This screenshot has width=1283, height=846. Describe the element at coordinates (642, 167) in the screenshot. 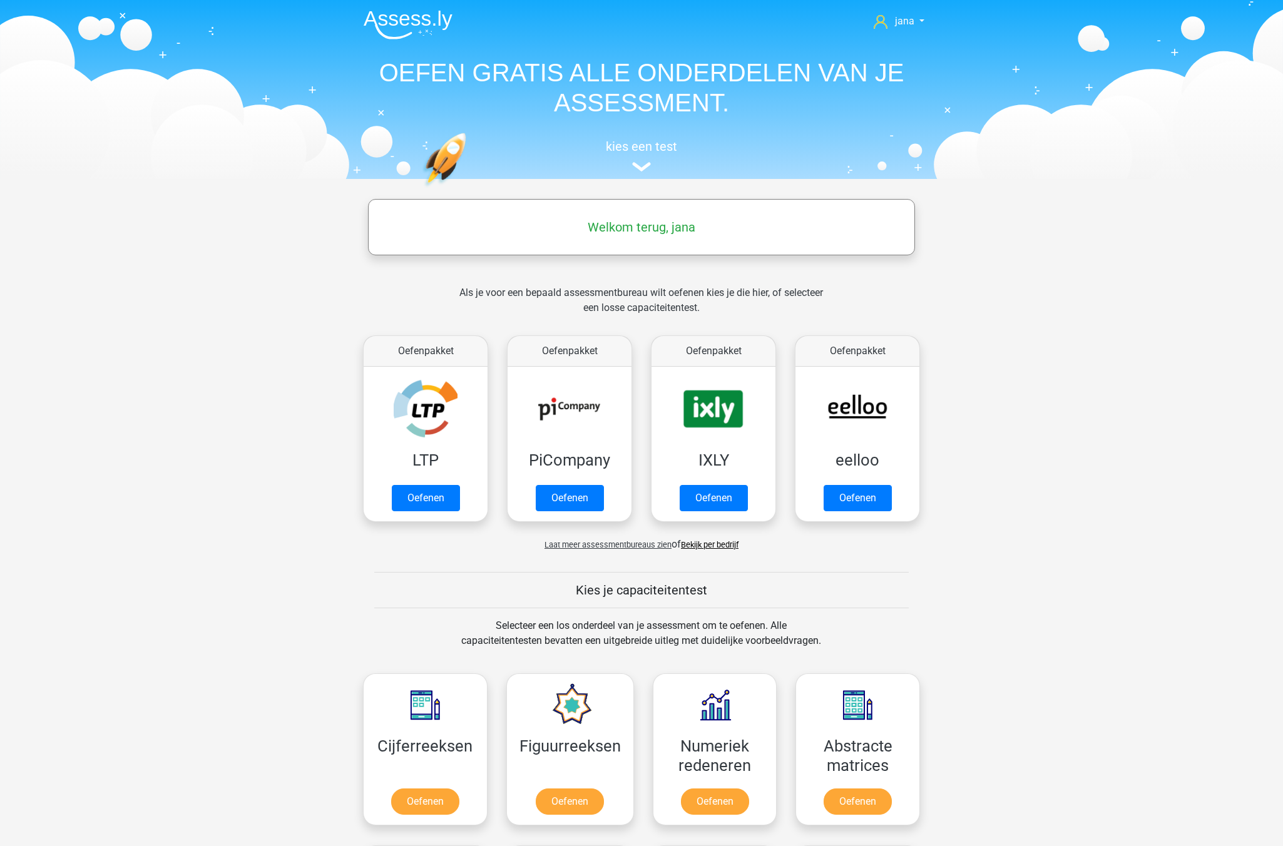

I see `img: assessment` at that location.